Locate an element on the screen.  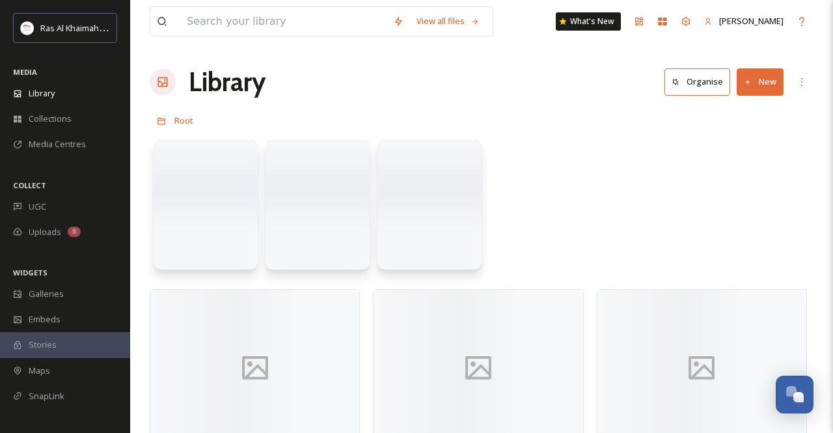
span: Embeds is located at coordinates (44, 319).